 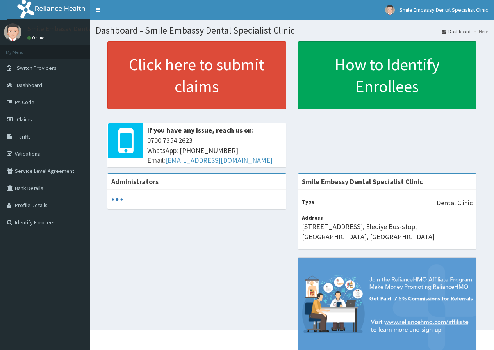 What do you see at coordinates (117, 199) in the screenshot?
I see `svg: audio-loading` at bounding box center [117, 199].